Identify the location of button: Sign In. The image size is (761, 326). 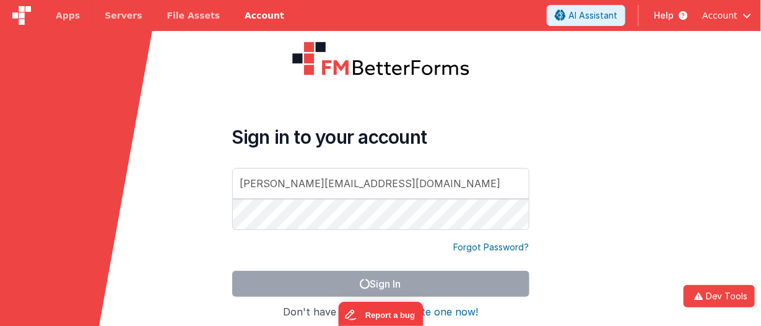
(381, 284).